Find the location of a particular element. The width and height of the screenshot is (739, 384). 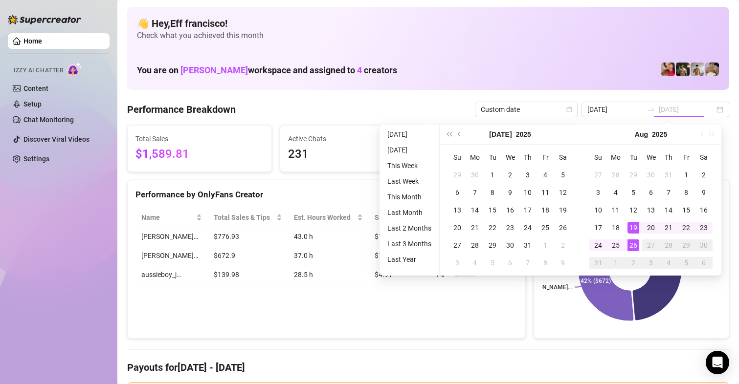

li: This Week is located at coordinates (409, 166).